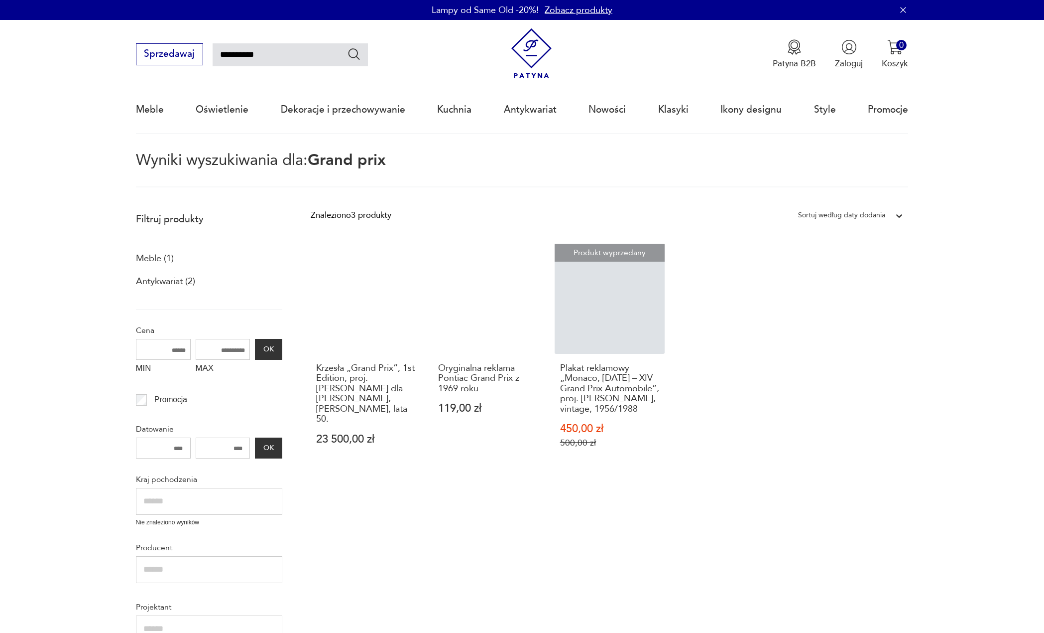 The image size is (1044, 633). What do you see at coordinates (610, 357) in the screenshot?
I see `a: Produkt wyprzedanyPlakat reklamowy „Monaco, 13 maja 1956 – XIV Grand Prix Automobile”, proj. Jacq...` at bounding box center [610, 357].